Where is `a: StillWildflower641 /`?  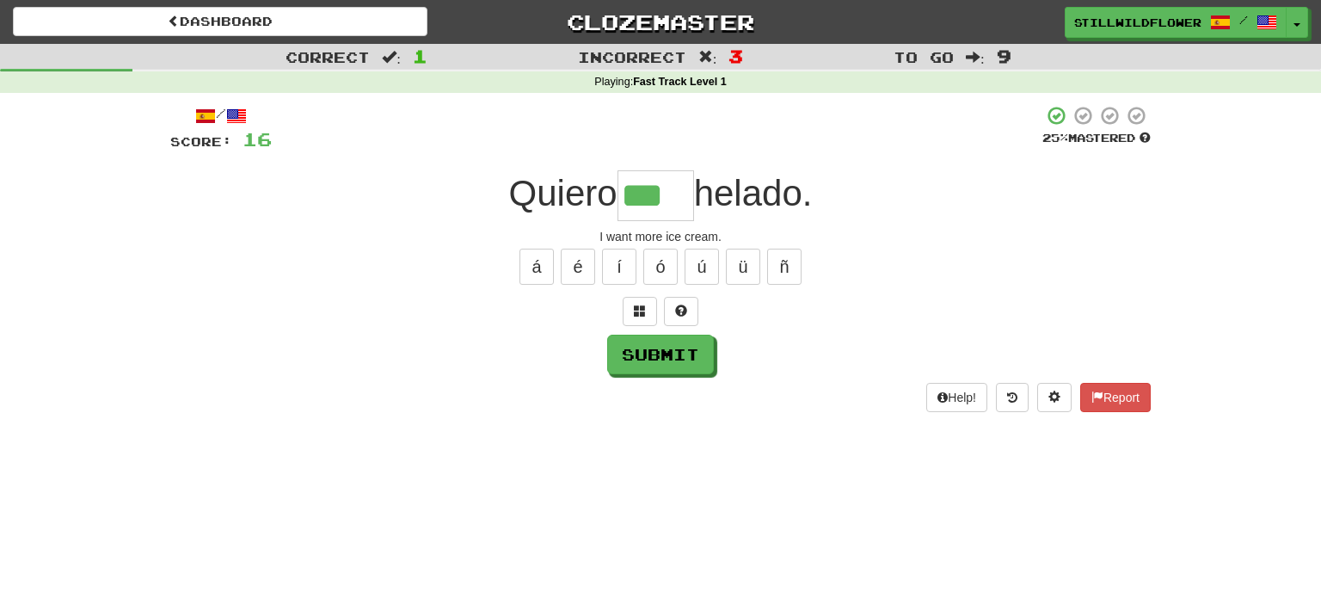
a: StillWildflower641 / is located at coordinates (1176, 22).